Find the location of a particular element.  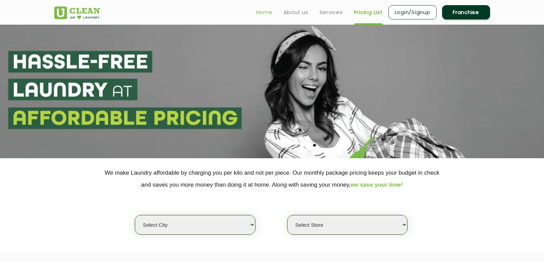

img: UClean Laundry and Dry Cleaning is located at coordinates (77, 13).